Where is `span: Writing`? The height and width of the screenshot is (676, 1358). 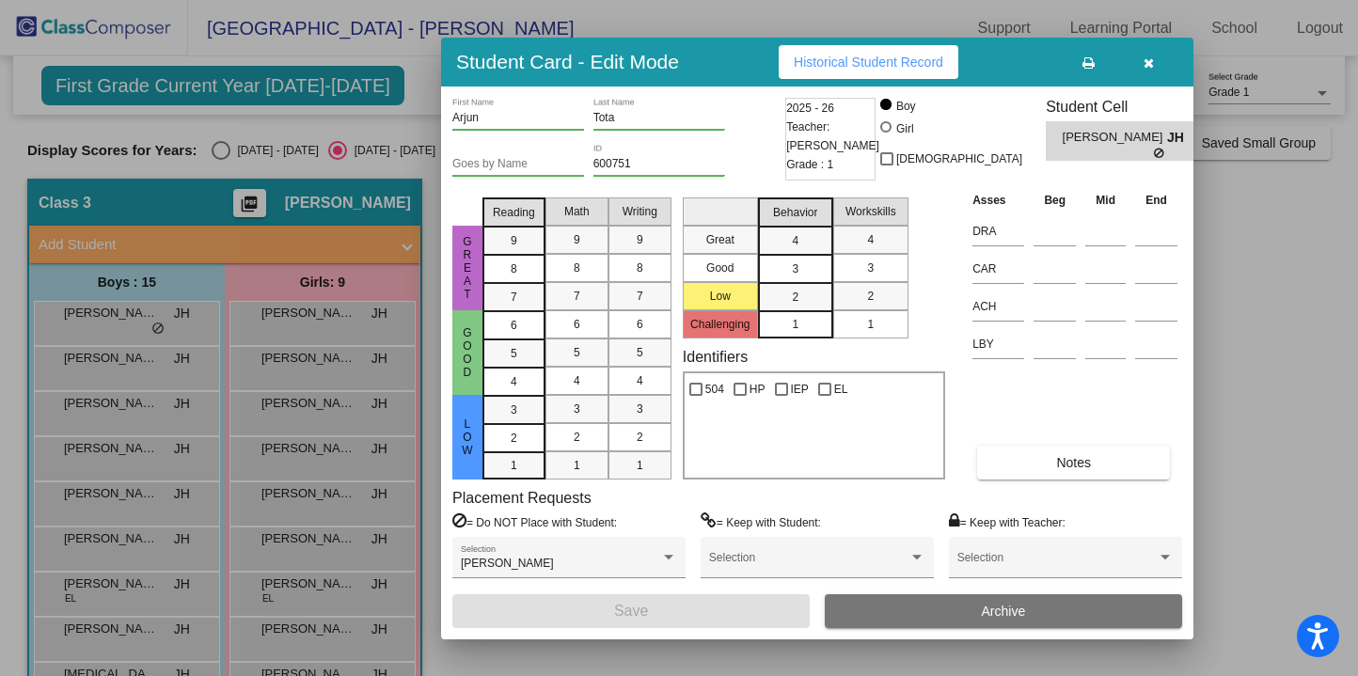
span: Writing is located at coordinates (639, 212).